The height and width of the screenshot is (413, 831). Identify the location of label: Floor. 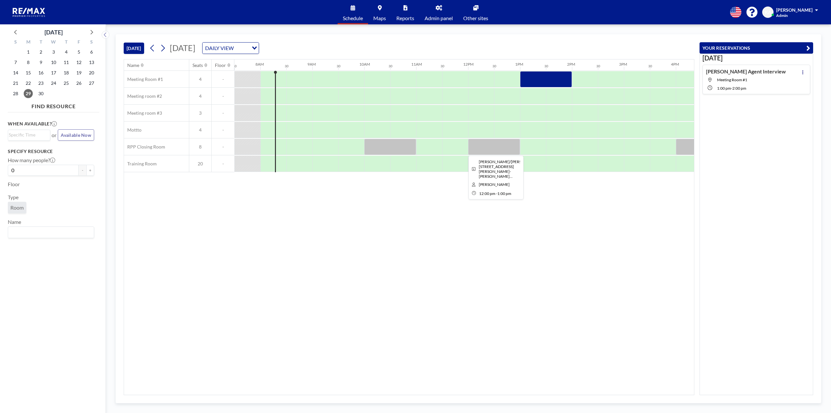
(14, 184).